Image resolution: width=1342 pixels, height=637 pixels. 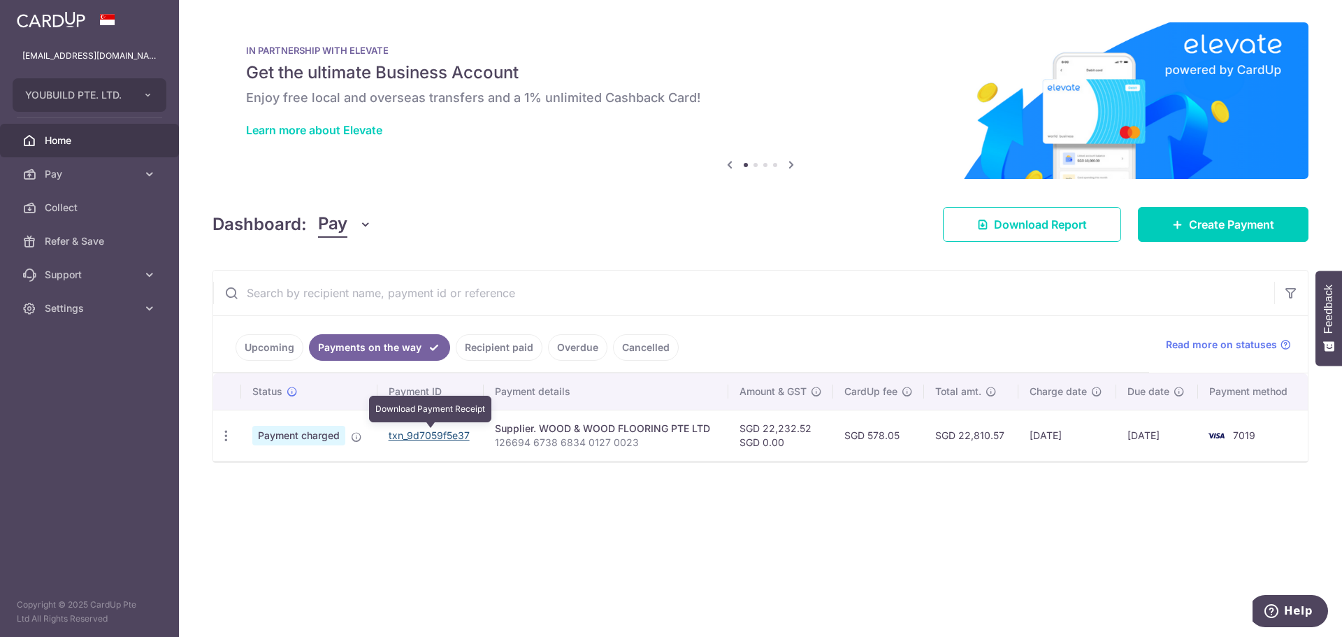 What do you see at coordinates (379, 347) in the screenshot?
I see `a: Payments on the way` at bounding box center [379, 347].